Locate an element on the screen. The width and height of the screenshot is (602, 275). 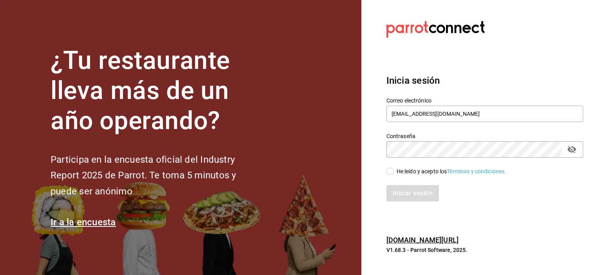
input: Ingresa tu correo electrónico is located at coordinates (484, 114).